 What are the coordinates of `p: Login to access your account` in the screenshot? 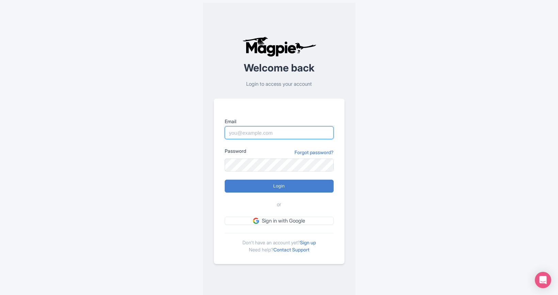 It's located at (279, 84).